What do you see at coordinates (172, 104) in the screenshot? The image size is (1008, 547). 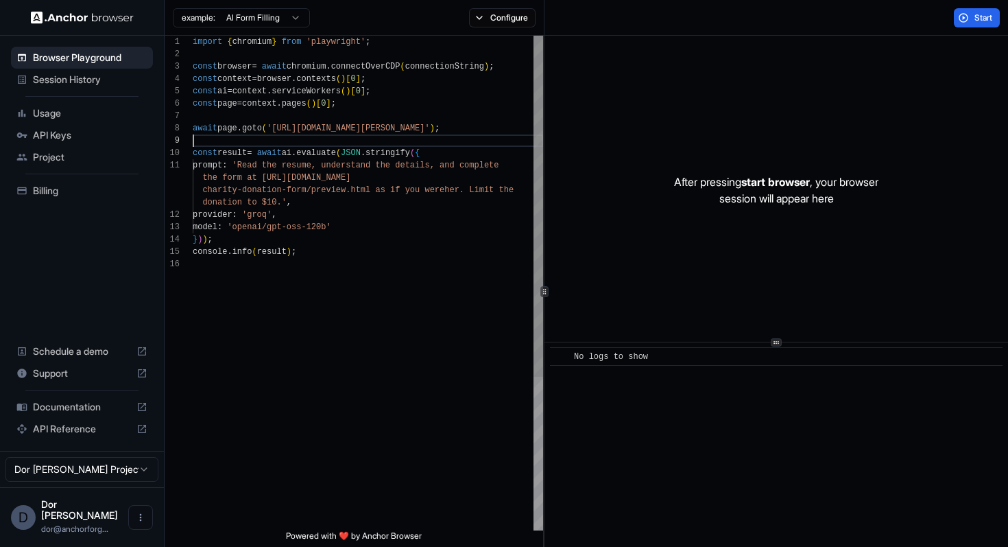 I see `div: 6` at bounding box center [172, 104].